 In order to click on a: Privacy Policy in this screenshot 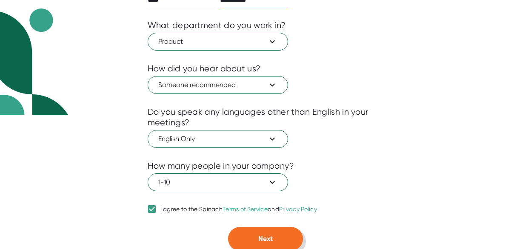, I will do `click(298, 209)`.